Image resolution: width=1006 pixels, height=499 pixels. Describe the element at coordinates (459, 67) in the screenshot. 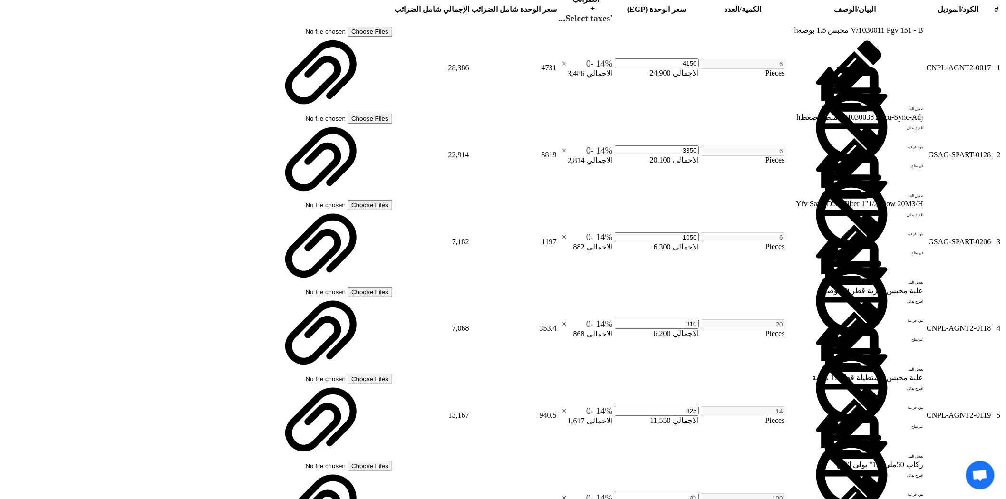

I see `span: 28,386` at that location.